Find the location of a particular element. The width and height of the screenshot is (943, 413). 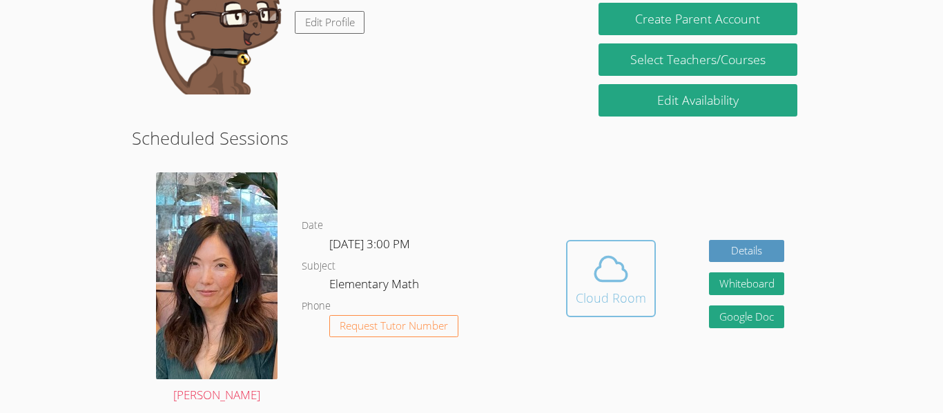

span: Request Tutor Number is located at coordinates (393, 326).